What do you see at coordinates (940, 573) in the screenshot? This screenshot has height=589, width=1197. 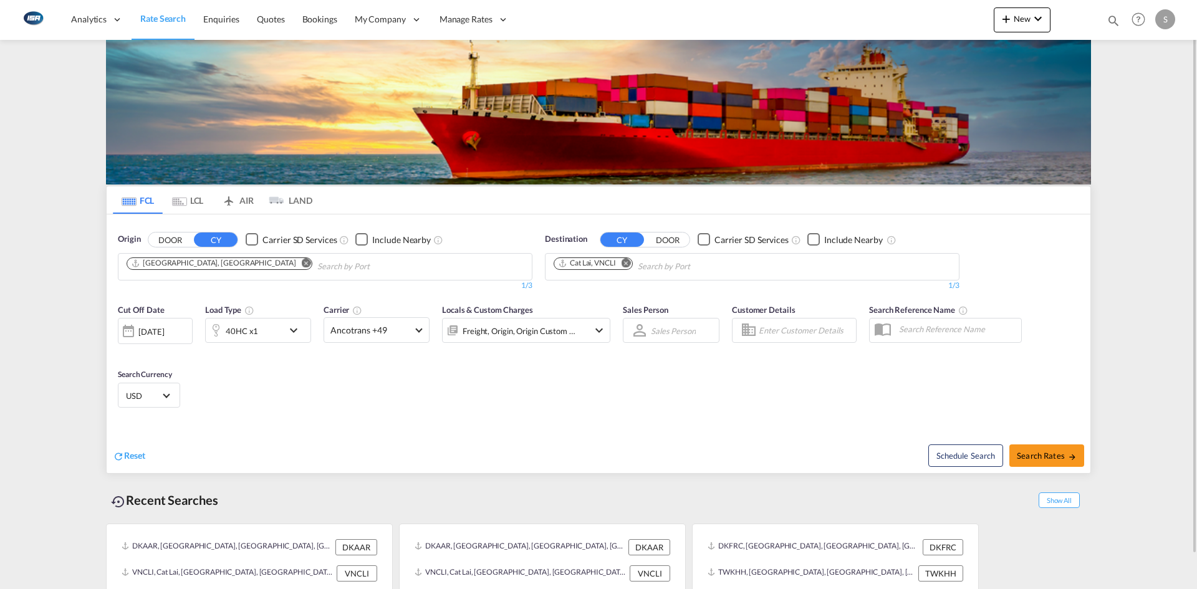 I see `div: TWKHH` at bounding box center [940, 573].